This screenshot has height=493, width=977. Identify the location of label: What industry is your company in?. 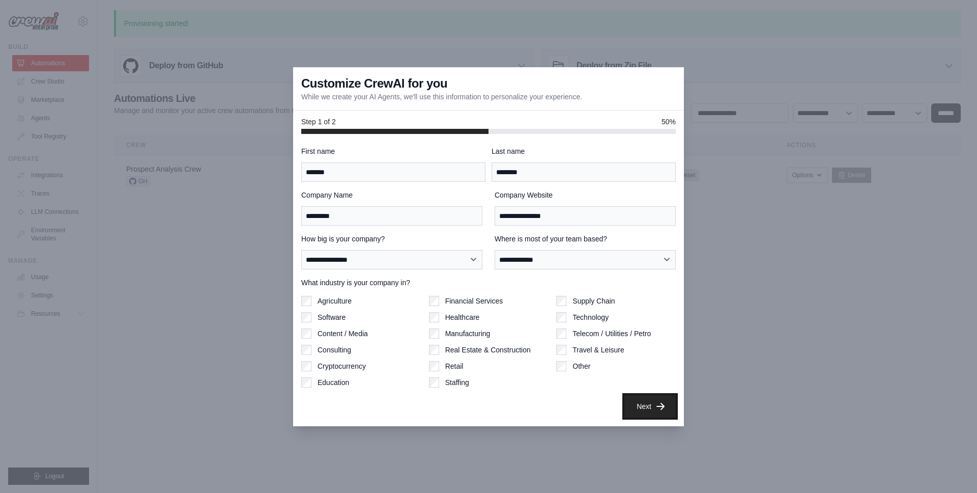
(489, 282).